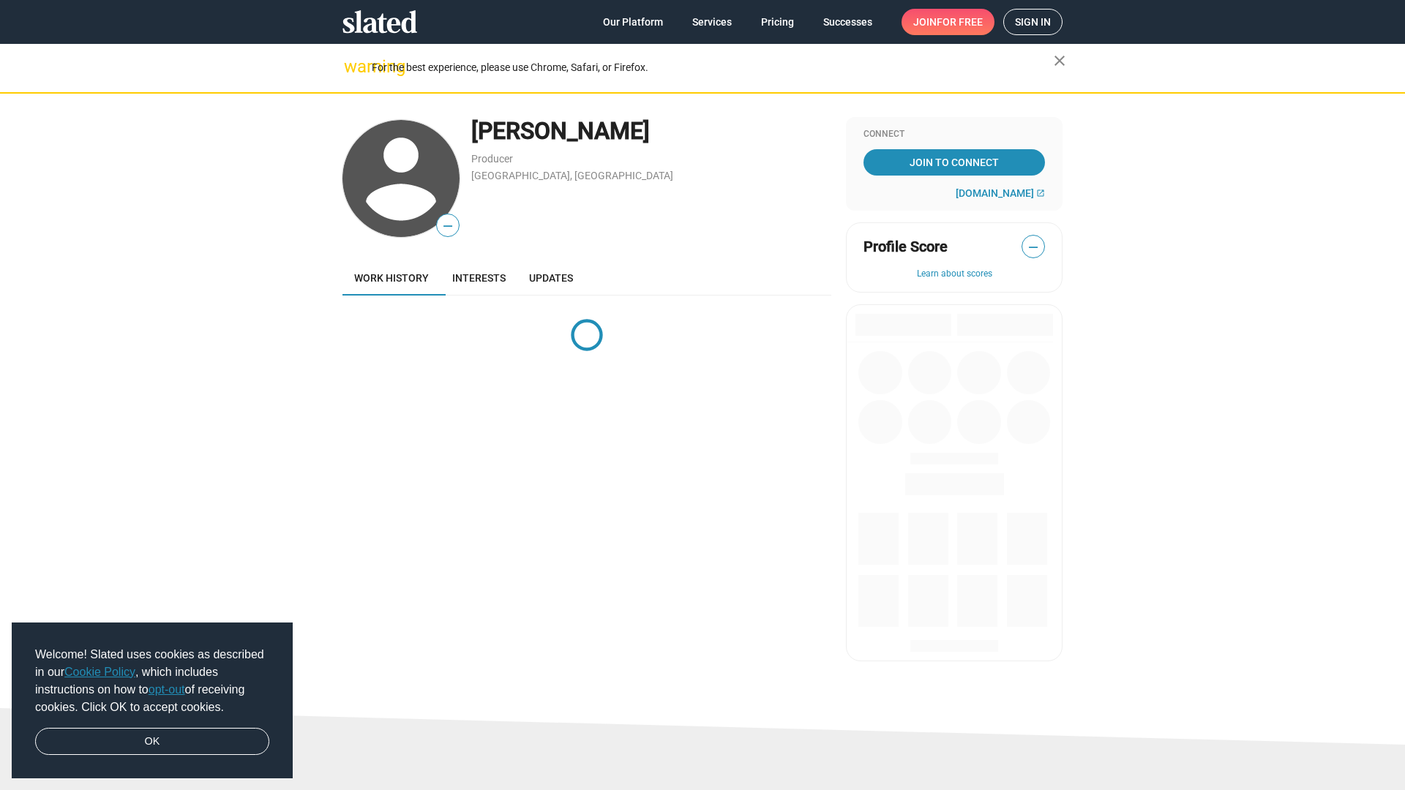 This screenshot has width=1405, height=790. What do you see at coordinates (848, 22) in the screenshot?
I see `a: Successes` at bounding box center [848, 22].